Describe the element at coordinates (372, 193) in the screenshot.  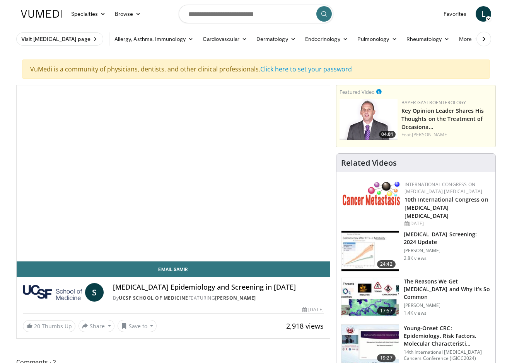
I see `img: 6ff8bc22-9509-4454-a4f8-ac79dd3b8976.png.150x105_q85_autocrop_double_scale_upscale_version-0.2.png` at that location.